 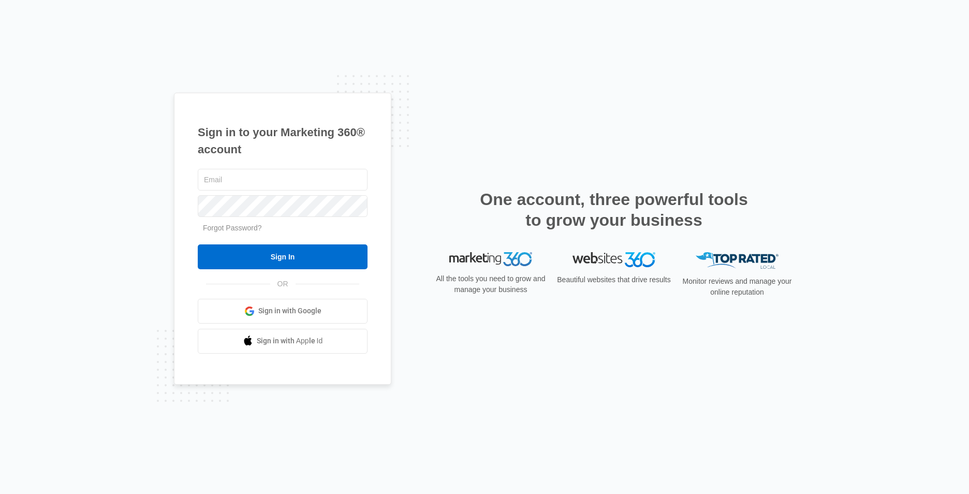 I want to click on h2: One account, three powerful tools to grow your business, so click(x=614, y=210).